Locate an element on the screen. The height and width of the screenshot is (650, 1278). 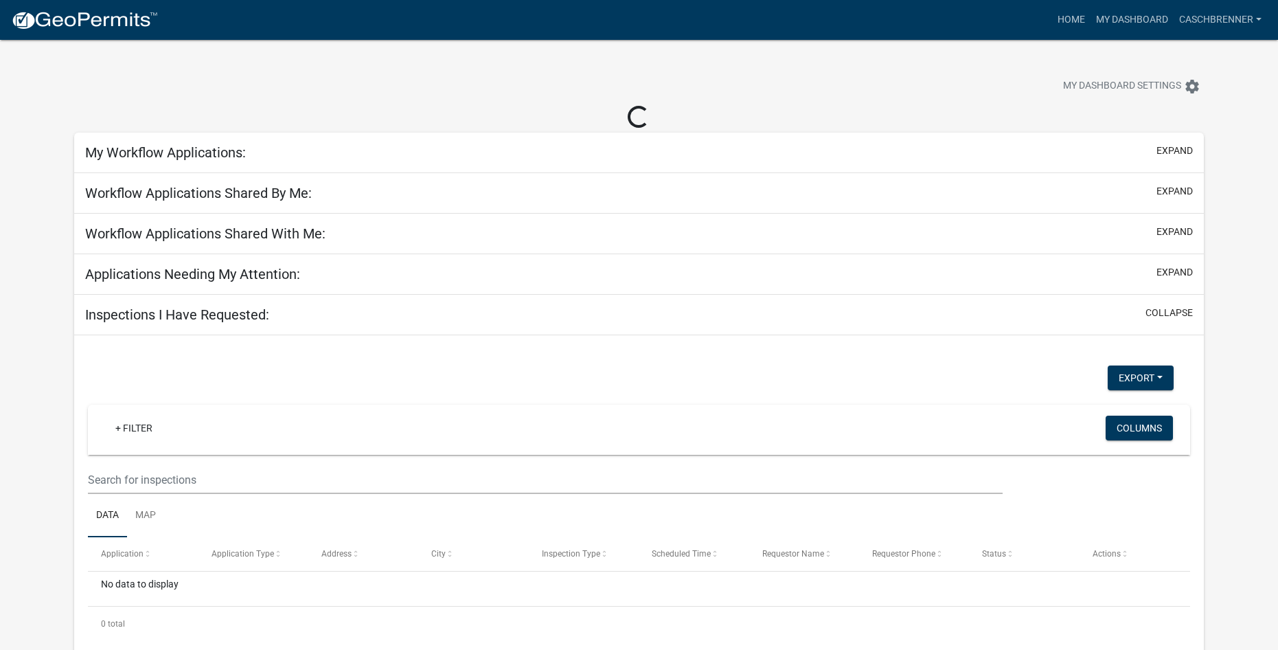
div: 0 total is located at coordinates (639, 624).